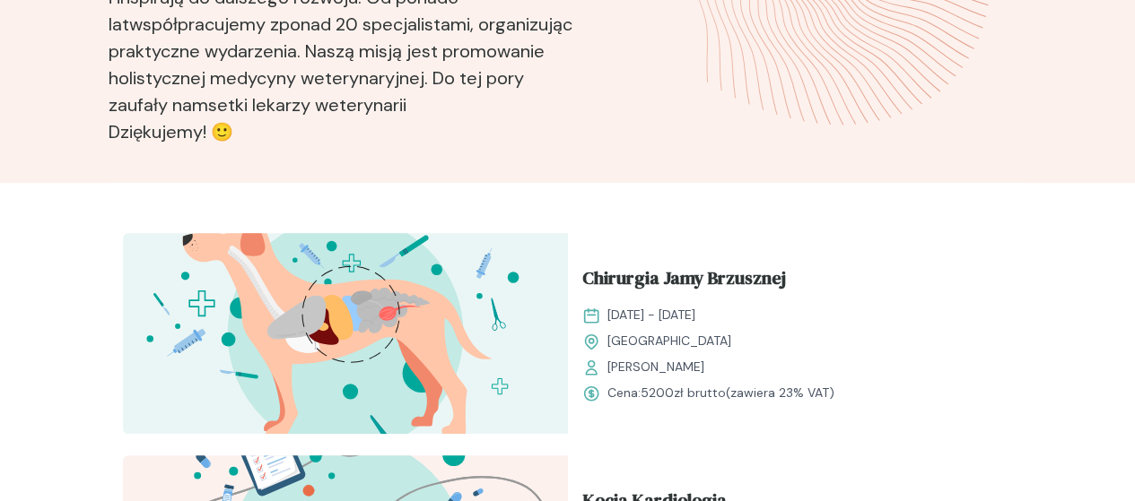 This screenshot has width=1135, height=501. What do you see at coordinates (790, 282) in the screenshot?
I see `a: Chirurgia Jamy Brzusznej` at bounding box center [790, 282].